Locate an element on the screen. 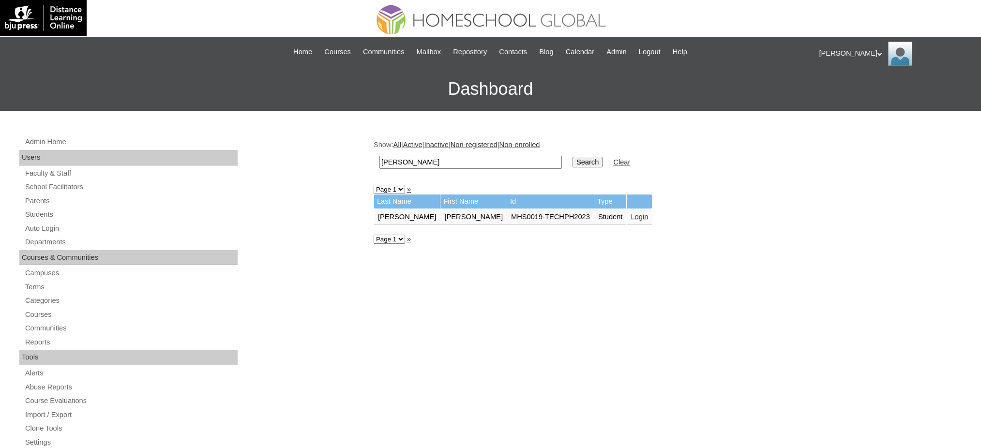  a: Mailbox is located at coordinates (429, 52).